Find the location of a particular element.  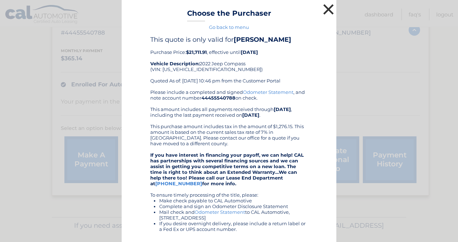

li: Complete and sign an Odometer Disclosure Statement is located at coordinates (233, 207).